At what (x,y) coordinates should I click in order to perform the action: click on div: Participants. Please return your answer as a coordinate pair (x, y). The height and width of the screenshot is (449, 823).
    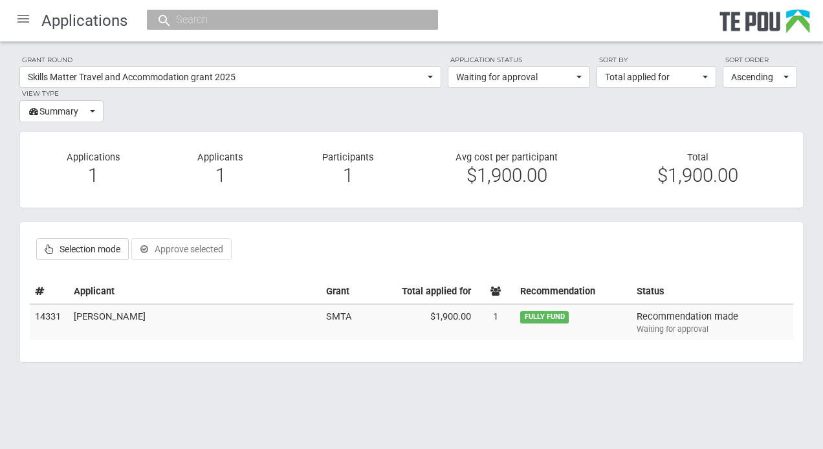
    Looking at the image, I should click on (347, 169).